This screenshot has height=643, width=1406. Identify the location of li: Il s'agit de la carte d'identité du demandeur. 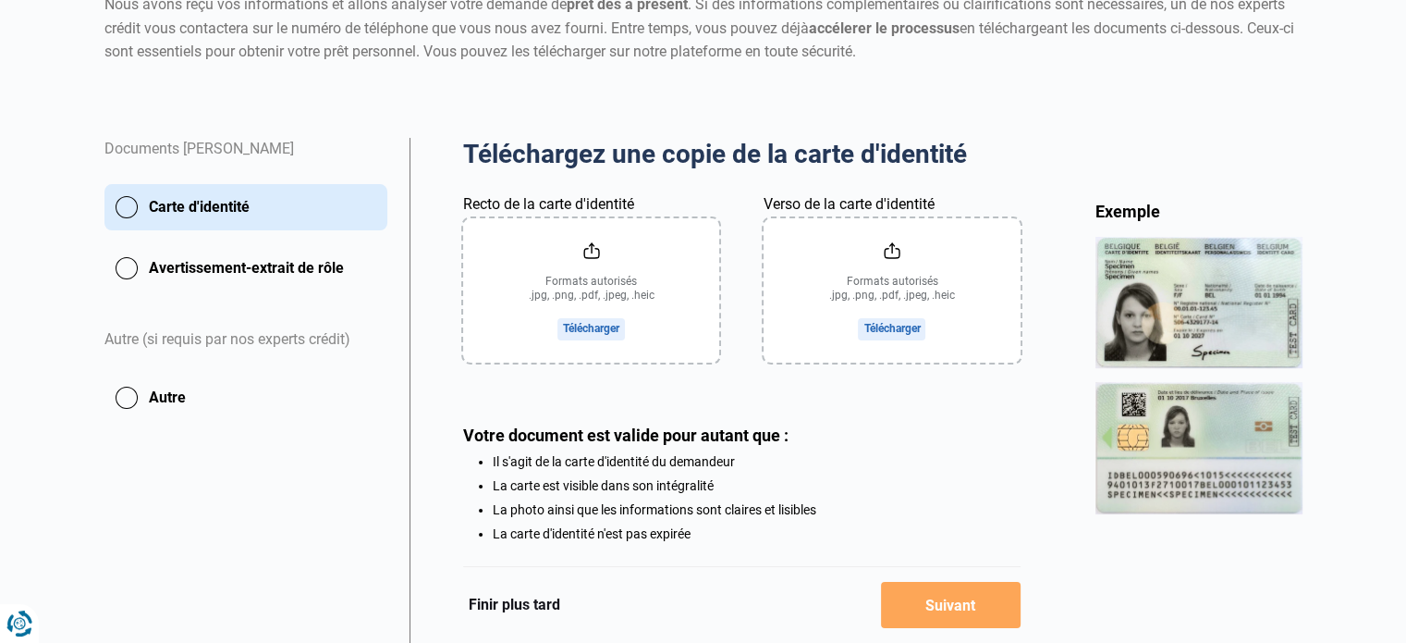
(756, 461).